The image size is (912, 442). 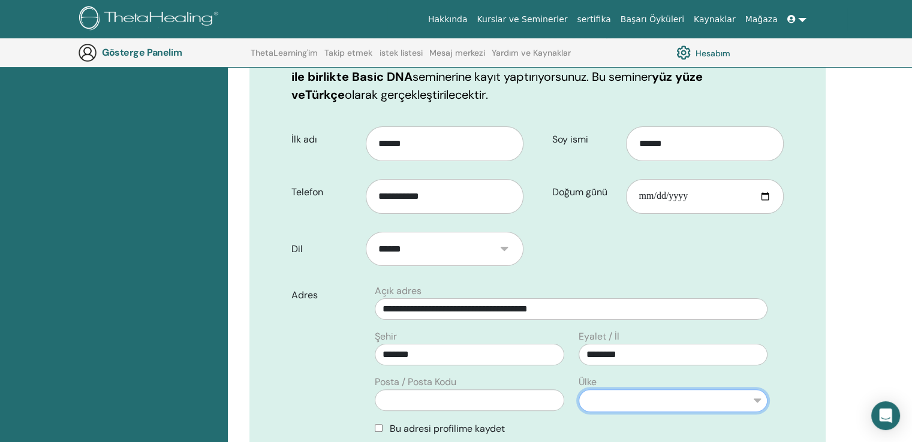 I want to click on a: Hesabım, so click(x=703, y=53).